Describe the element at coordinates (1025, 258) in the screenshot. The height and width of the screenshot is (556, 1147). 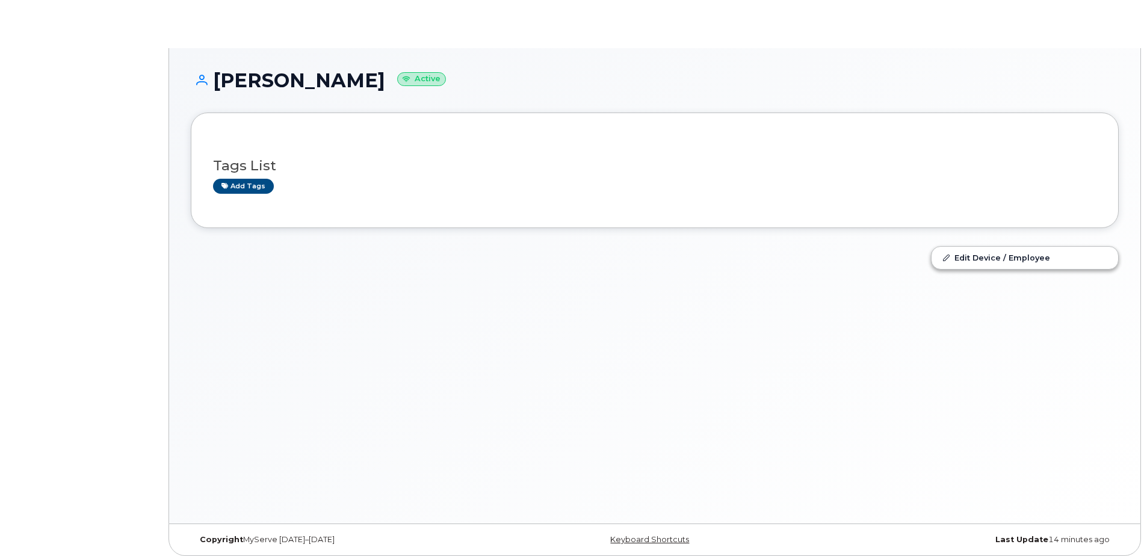
I see `a: Edit Device / Employee` at that location.